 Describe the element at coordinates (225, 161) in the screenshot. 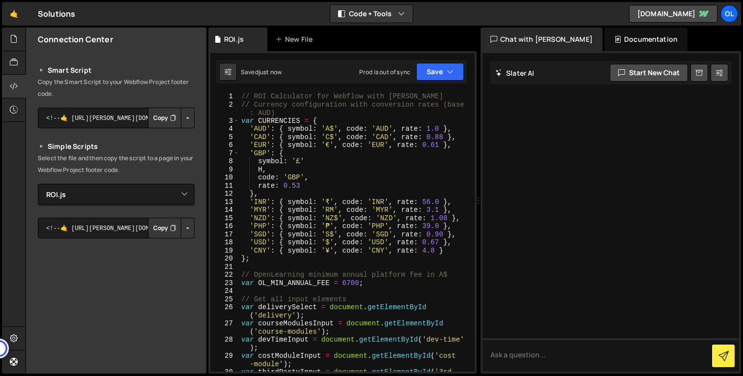

I see `div: 8` at that location.